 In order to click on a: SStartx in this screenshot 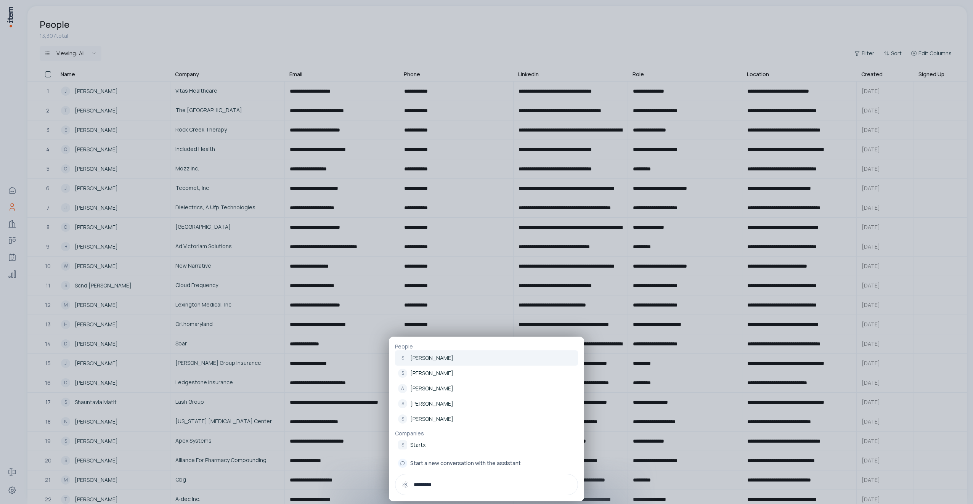, I will do `click(486, 445)`.